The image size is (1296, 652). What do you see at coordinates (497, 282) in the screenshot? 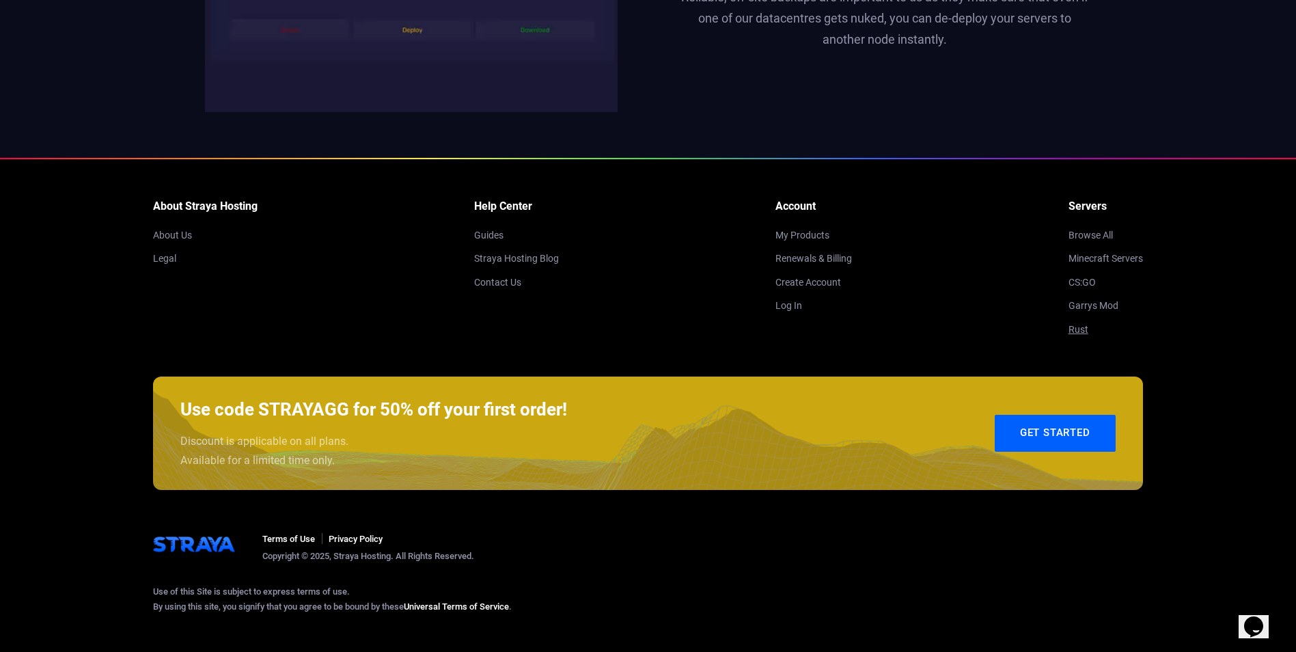
I see `a: Contact Us` at bounding box center [497, 282].